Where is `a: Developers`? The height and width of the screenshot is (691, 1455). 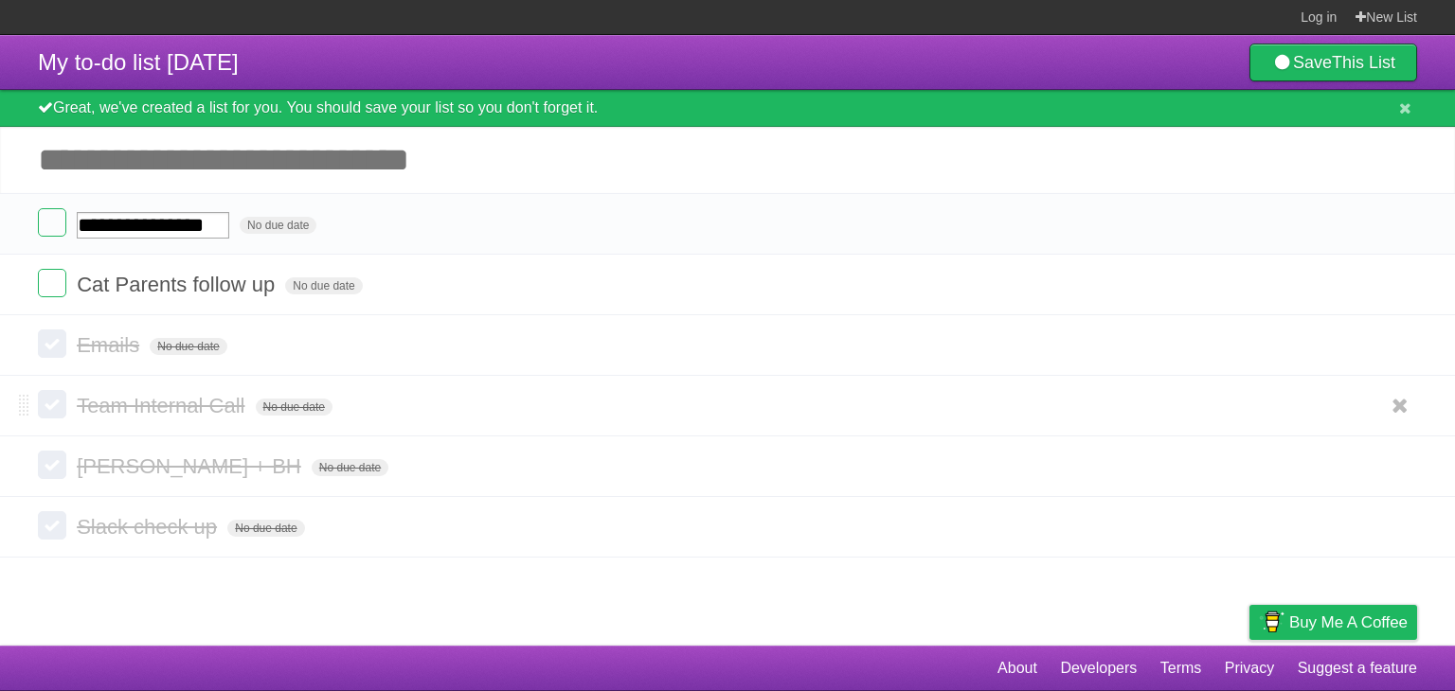 a: Developers is located at coordinates (1098, 669).